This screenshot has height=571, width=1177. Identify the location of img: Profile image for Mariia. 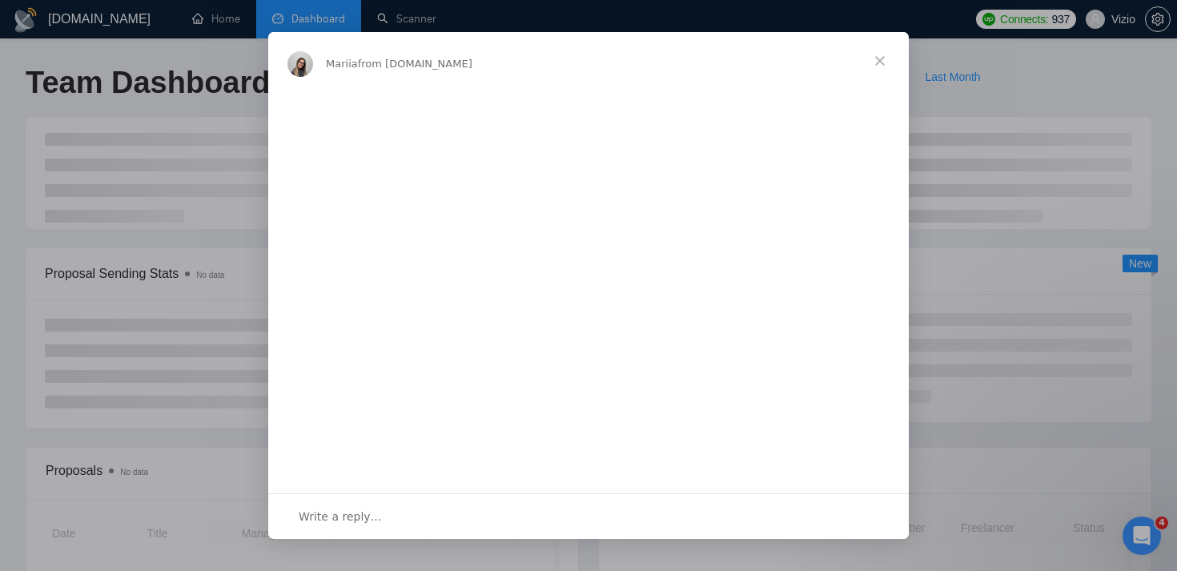
(300, 64).